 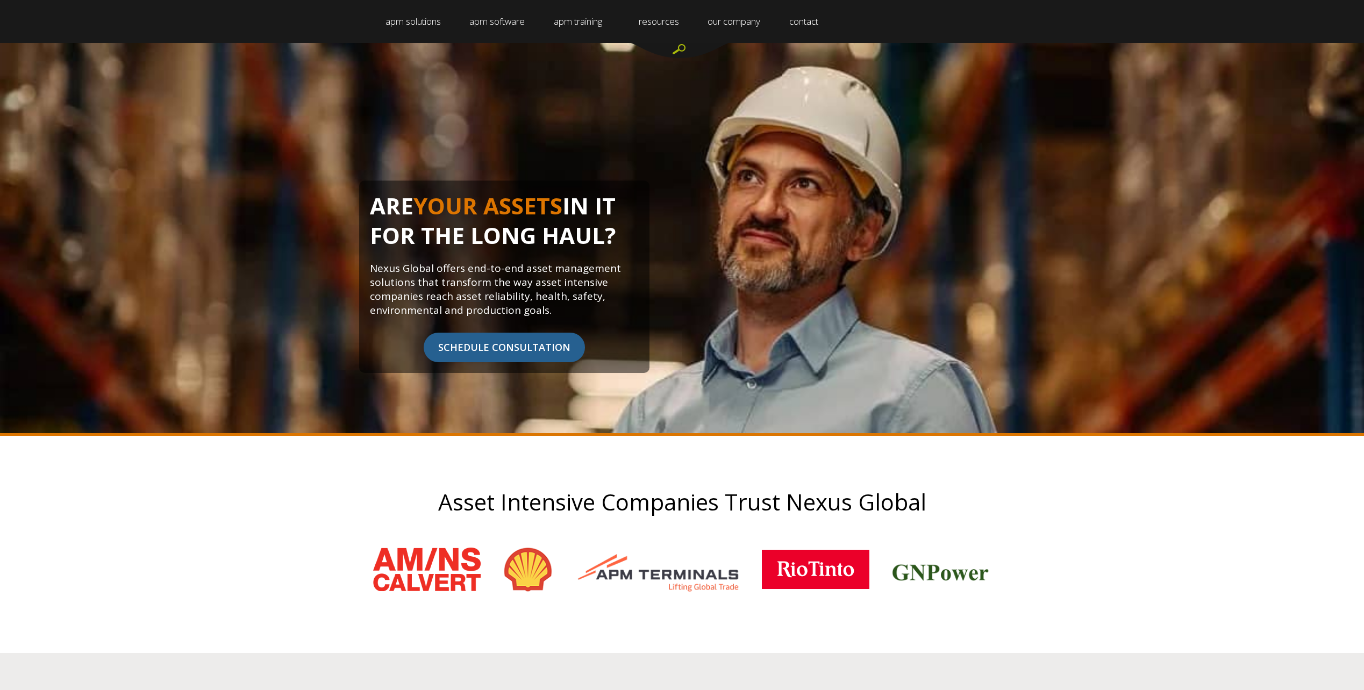 I want to click on span: YOUR ASSETS, so click(x=488, y=205).